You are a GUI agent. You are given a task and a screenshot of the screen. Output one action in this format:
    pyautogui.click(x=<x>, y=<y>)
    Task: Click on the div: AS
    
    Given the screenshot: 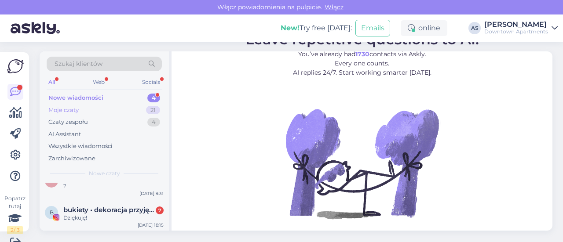 What is the action you would take?
    pyautogui.click(x=475, y=28)
    